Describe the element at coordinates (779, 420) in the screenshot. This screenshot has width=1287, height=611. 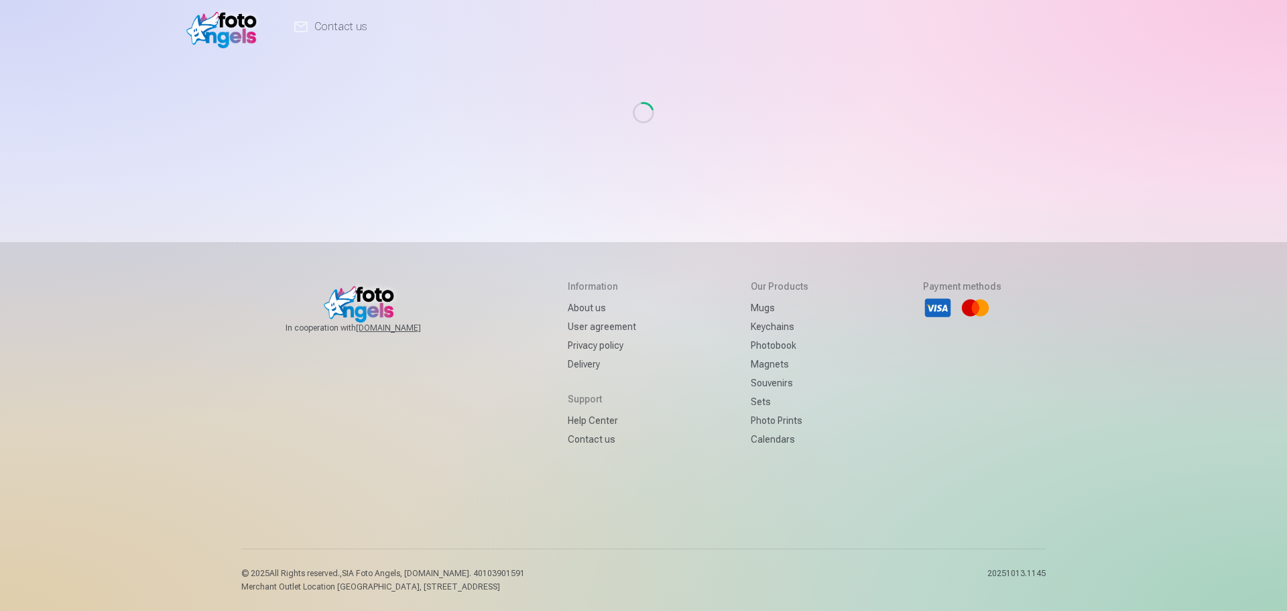
I see `a: Photo prints` at that location.